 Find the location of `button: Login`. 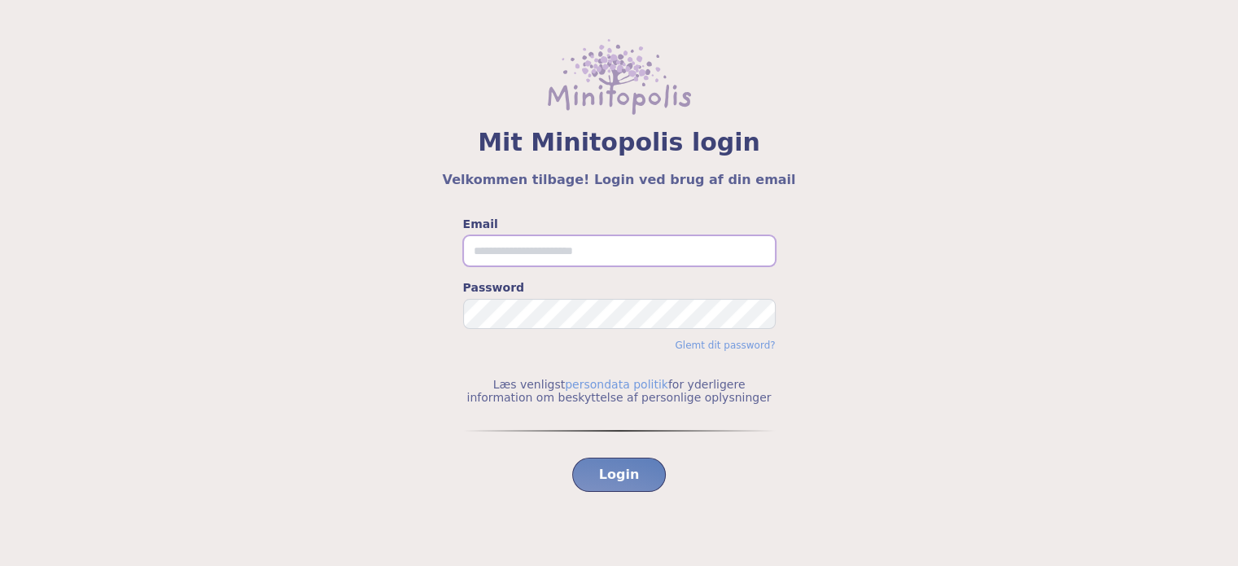

button: Login is located at coordinates (620, 475).